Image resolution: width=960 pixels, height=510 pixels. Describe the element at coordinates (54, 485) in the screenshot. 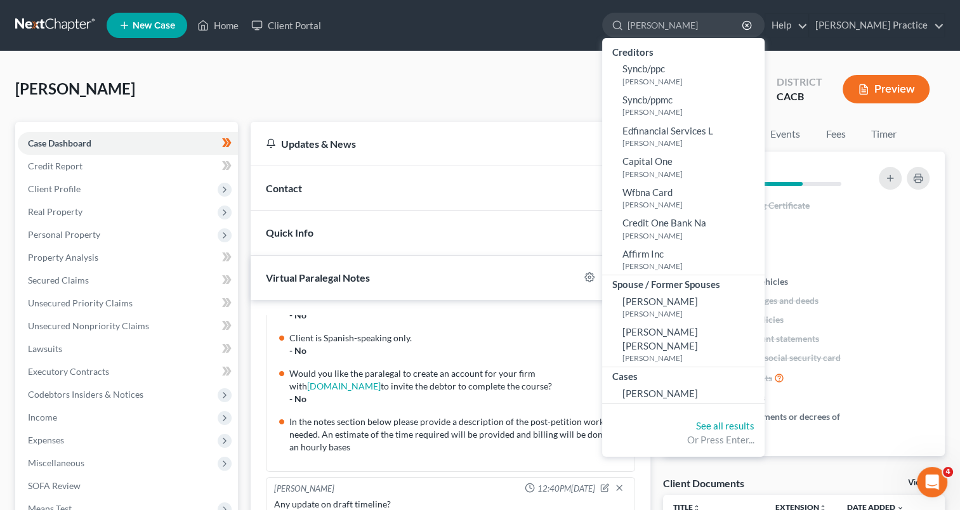

I see `span: SOFA Review` at that location.